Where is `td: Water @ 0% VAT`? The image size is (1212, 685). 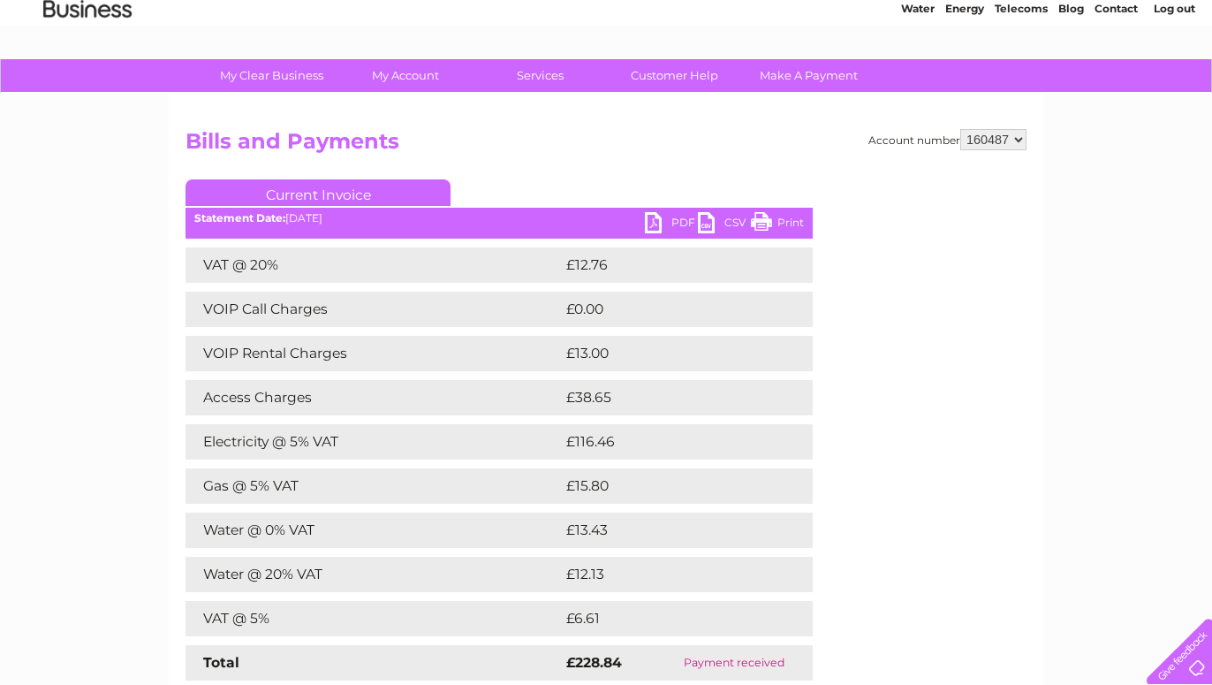 td: Water @ 0% VAT is located at coordinates (374, 530).